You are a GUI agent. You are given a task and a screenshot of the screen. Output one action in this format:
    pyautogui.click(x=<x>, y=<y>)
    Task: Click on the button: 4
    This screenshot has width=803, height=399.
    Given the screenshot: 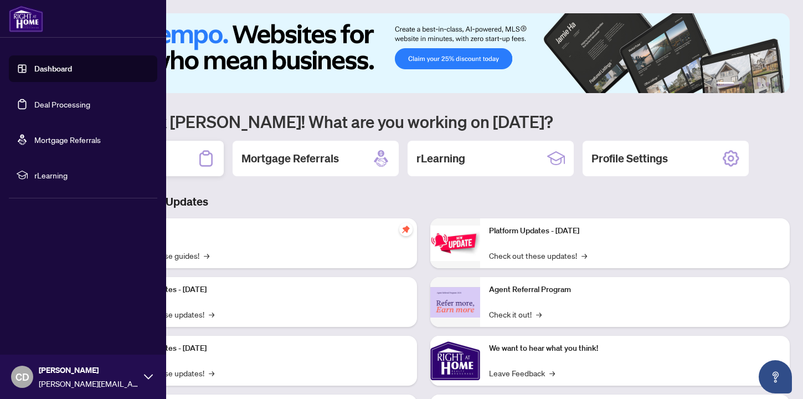 What is the action you would take?
    pyautogui.click(x=758, y=84)
    